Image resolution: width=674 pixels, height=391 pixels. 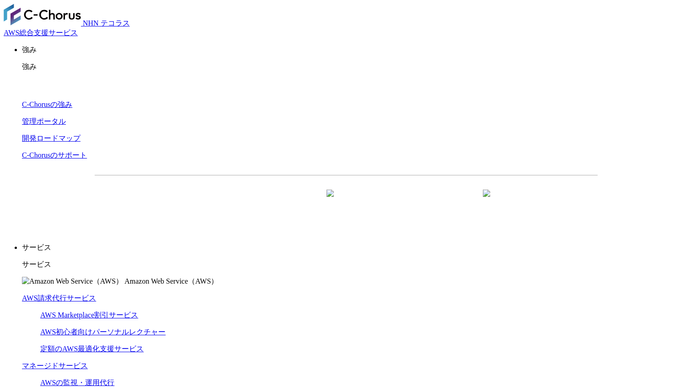 I want to click on a: 定額のAWS最適化支援サービス, so click(x=92, y=349).